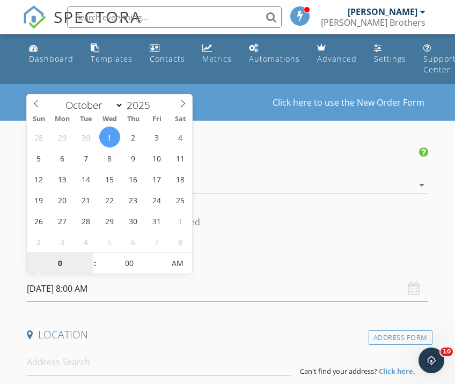 The width and height of the screenshot is (455, 384). What do you see at coordinates (112, 54) in the screenshot?
I see `a: Templates` at bounding box center [112, 54].